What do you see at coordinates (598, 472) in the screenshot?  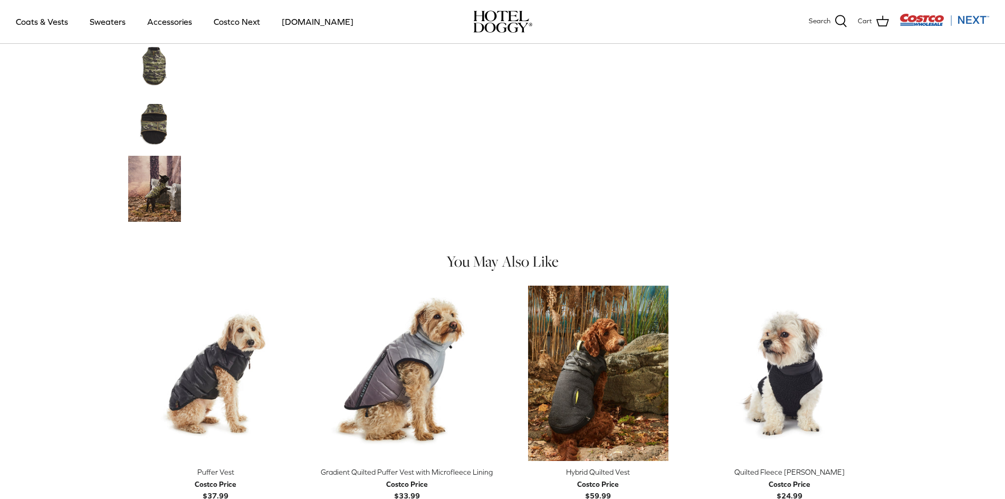 I see `div: Hybrid Quilted Vest` at bounding box center [598, 472].